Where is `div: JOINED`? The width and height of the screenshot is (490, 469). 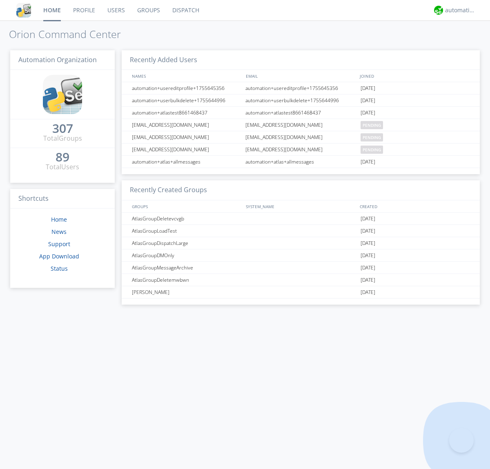
div: JOINED is located at coordinates (415, 76).